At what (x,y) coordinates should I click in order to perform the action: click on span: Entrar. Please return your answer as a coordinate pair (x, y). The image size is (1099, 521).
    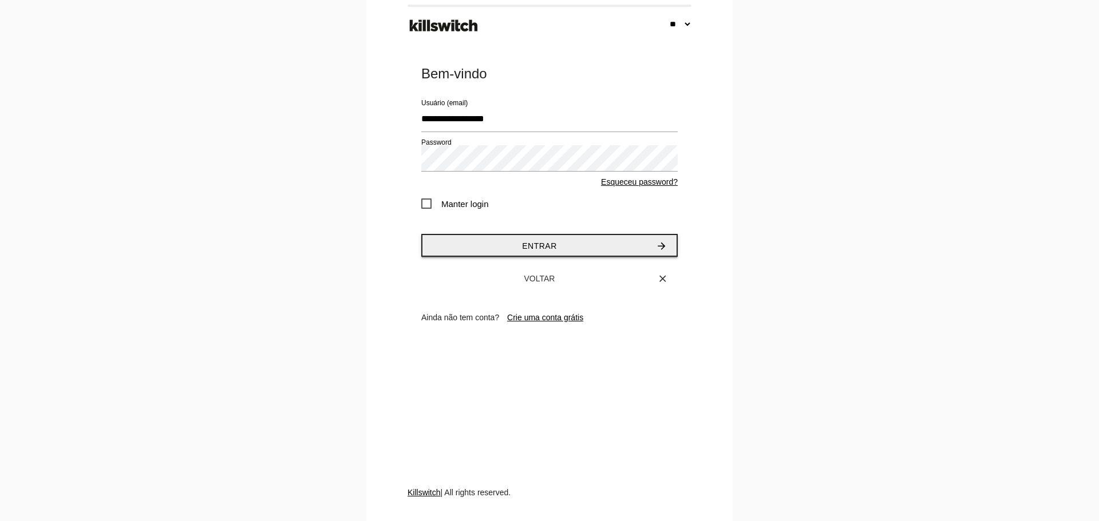
    Looking at the image, I should click on (539, 246).